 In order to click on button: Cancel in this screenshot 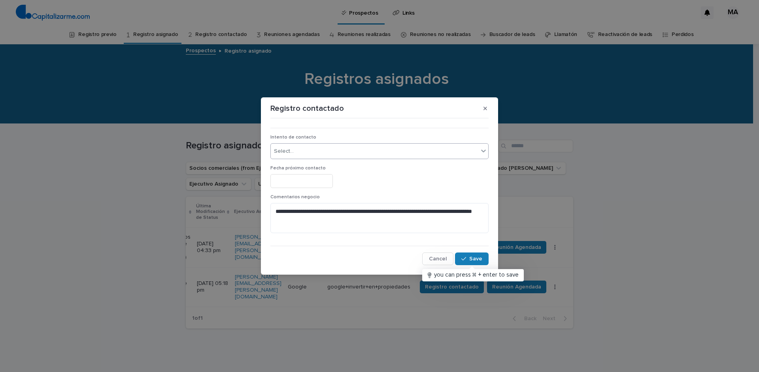, I will do `click(438, 259)`.